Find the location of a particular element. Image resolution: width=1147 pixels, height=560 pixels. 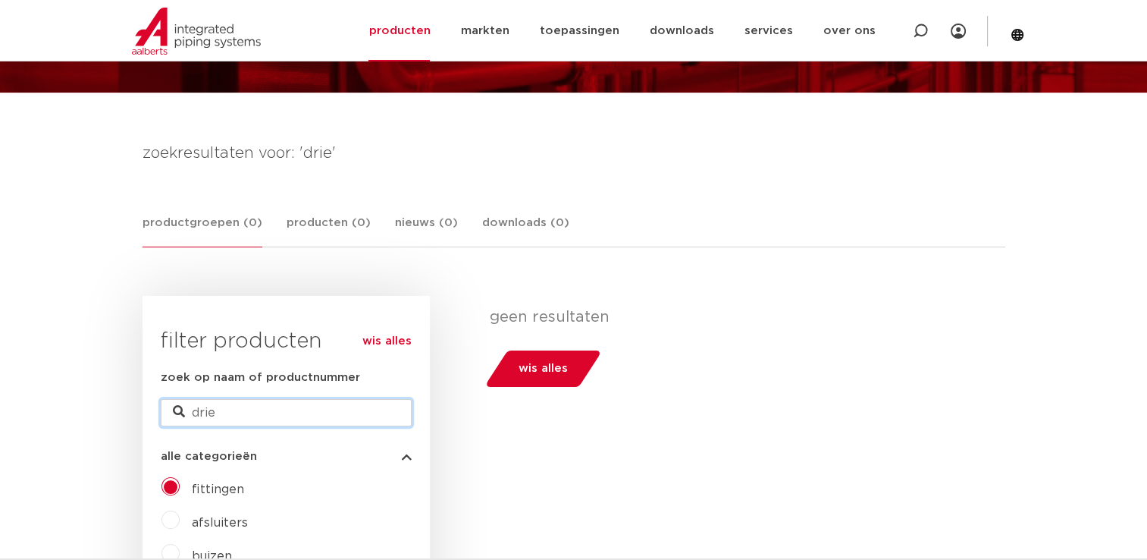

label: zoek op naam of productnummer is located at coordinates (260, 378).